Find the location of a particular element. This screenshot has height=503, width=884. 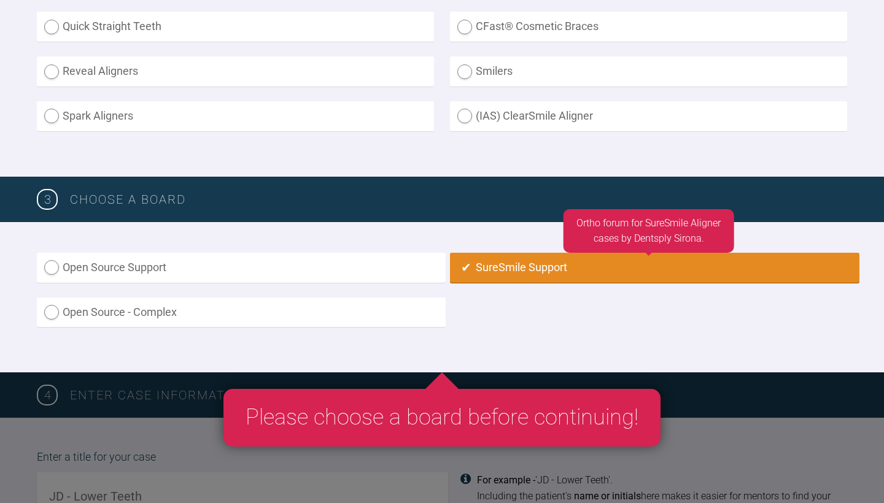

h3: Choose a board is located at coordinates (459, 200).